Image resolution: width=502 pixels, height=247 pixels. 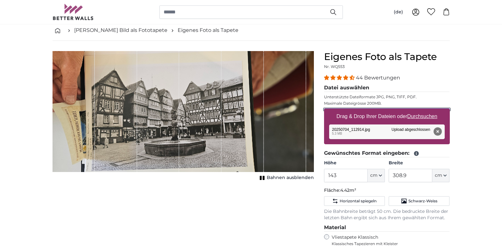 What do you see at coordinates (387, 88) in the screenshot?
I see `legend: Datei auswählen` at bounding box center [387, 88].